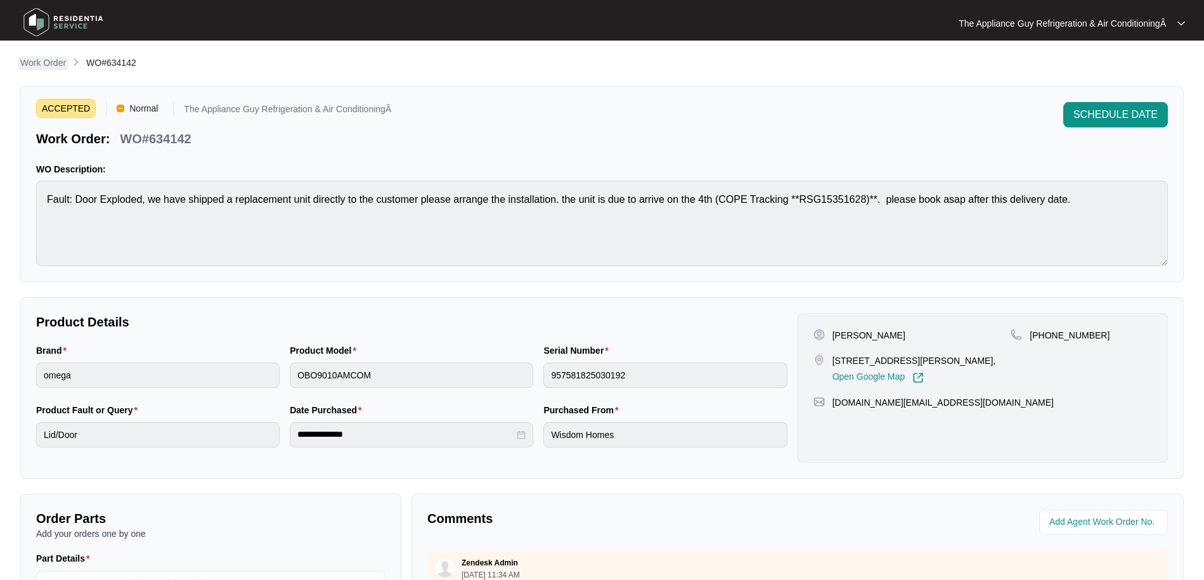 Image resolution: width=1204 pixels, height=580 pixels. Describe the element at coordinates (406, 434) in the screenshot. I see `input: Date Purchased` at that location.